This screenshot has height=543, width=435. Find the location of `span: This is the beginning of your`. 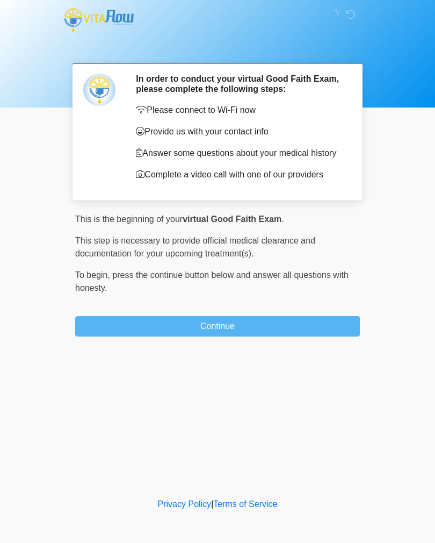

span: This is the beginning of your is located at coordinates (129, 219).